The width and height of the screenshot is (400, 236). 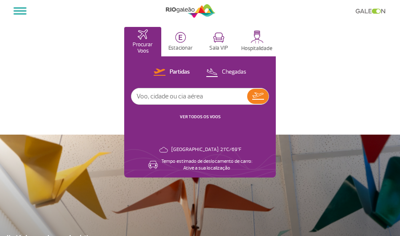 What do you see at coordinates (257, 42) in the screenshot?
I see `button: Hospitalidade` at bounding box center [257, 42].